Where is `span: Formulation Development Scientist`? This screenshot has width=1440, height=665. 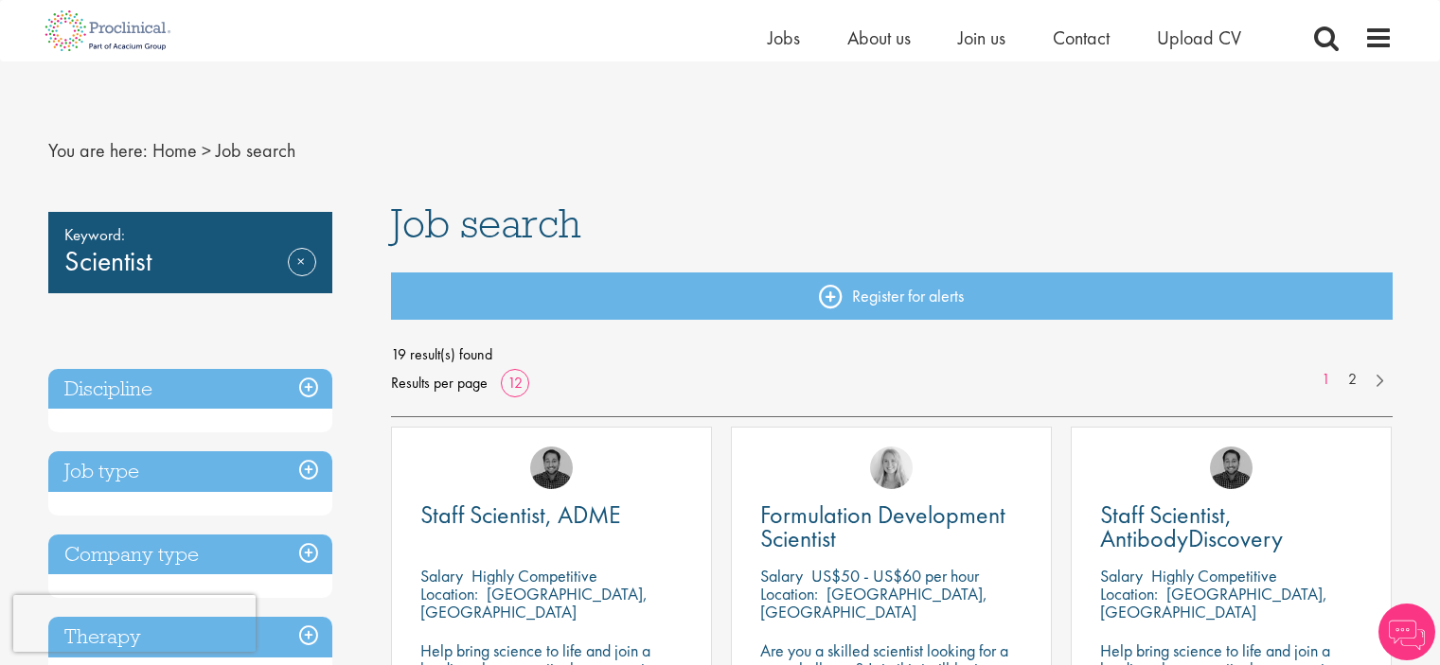 span: Formulation Development Scientist is located at coordinates (882, 526).